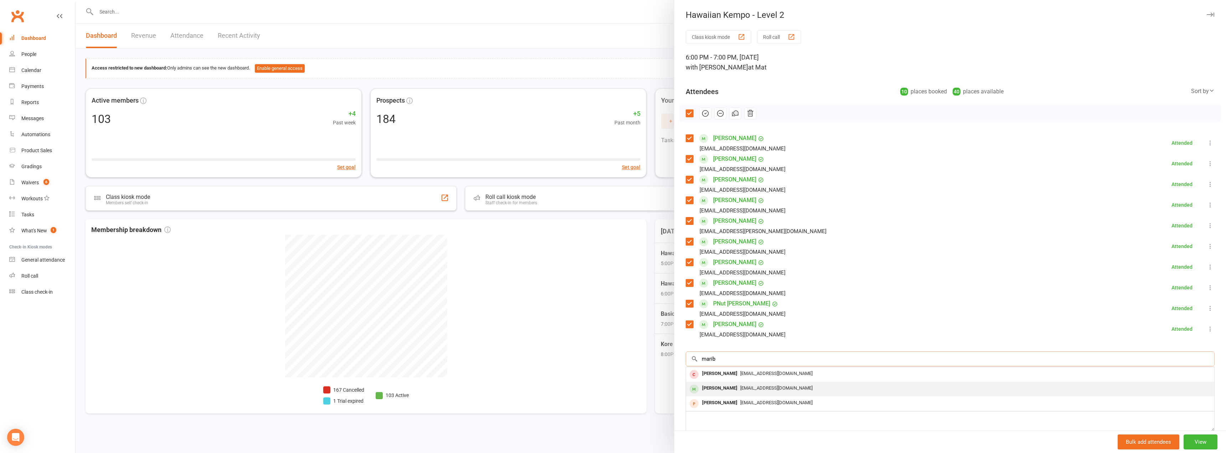 This screenshot has width=1226, height=453. What do you see at coordinates (957, 92) in the screenshot?
I see `div: 40` at bounding box center [957, 92].